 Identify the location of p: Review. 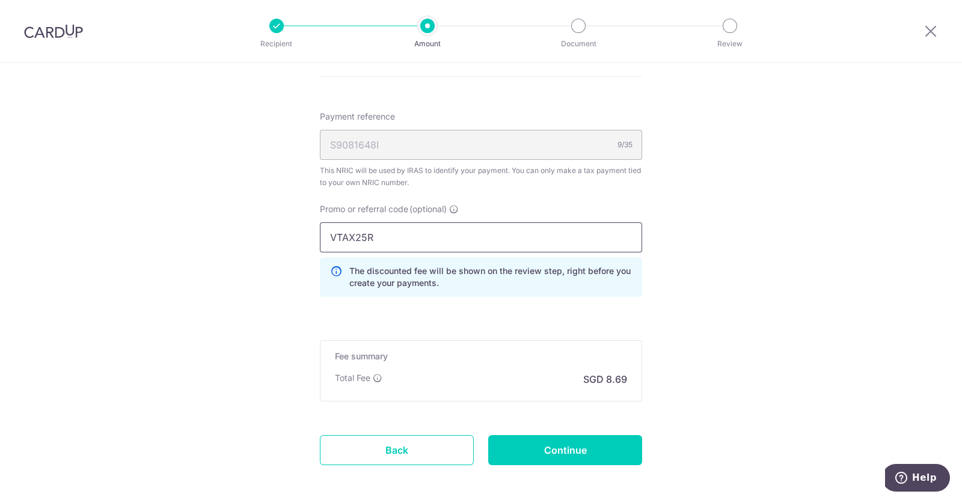
(730, 44).